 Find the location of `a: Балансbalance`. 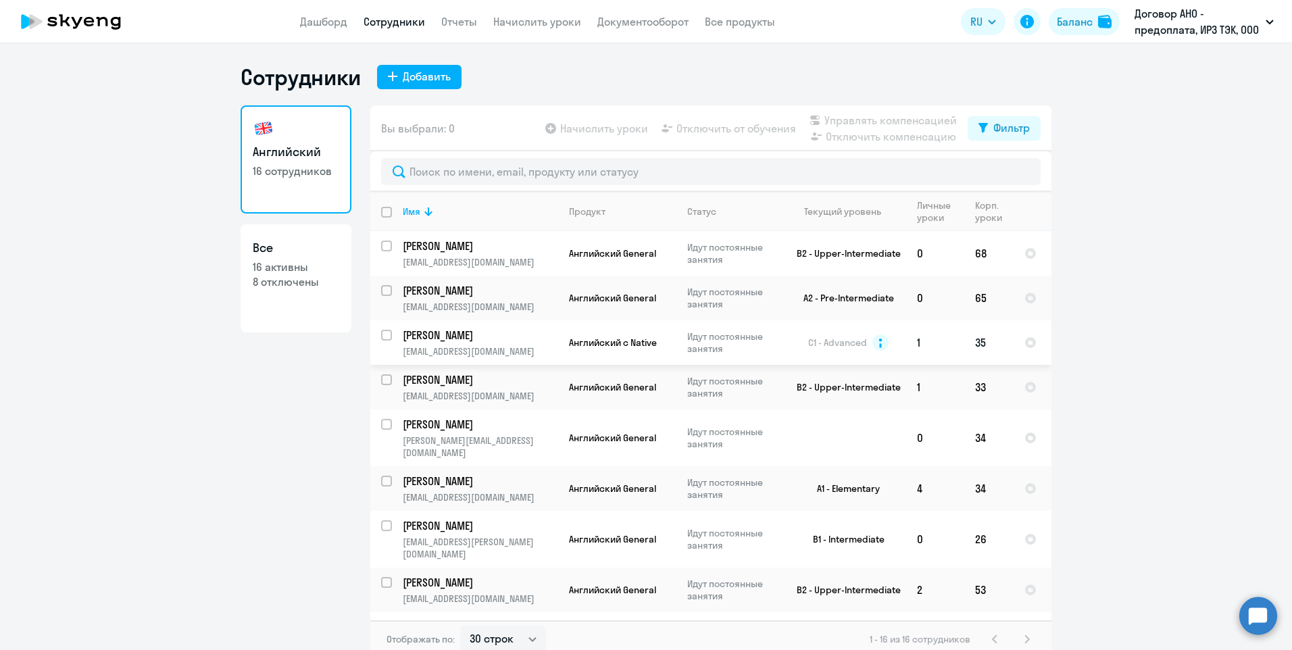

a: Балансbalance is located at coordinates (1084, 22).